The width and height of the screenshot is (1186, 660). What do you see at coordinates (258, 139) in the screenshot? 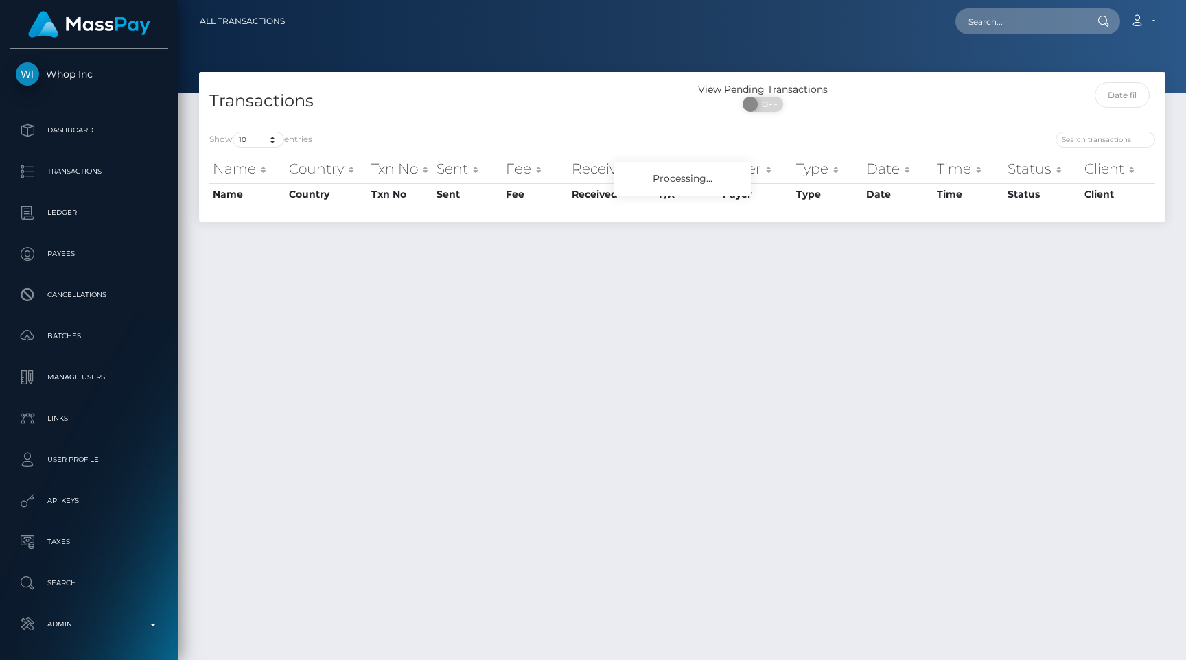
I see `select: Showentries` at bounding box center [258, 139].